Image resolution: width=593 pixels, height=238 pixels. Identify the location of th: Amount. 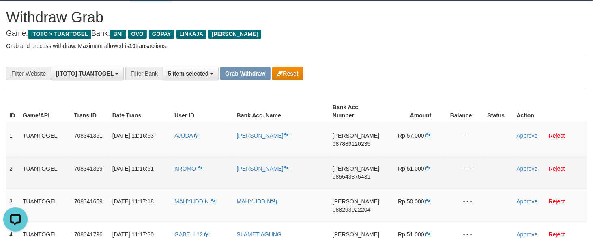
(413, 111).